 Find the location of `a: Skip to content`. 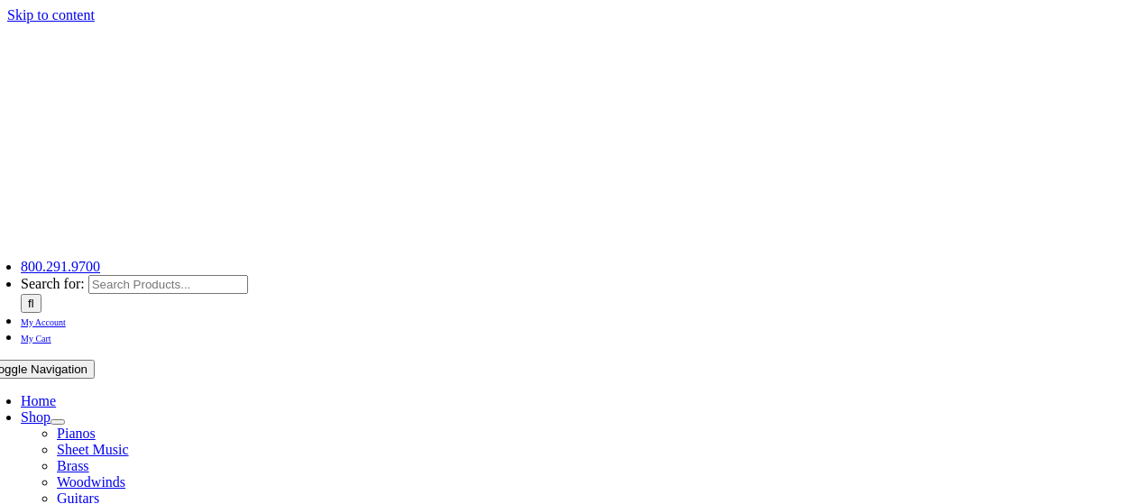

a: Skip to content is located at coordinates (51, 14).